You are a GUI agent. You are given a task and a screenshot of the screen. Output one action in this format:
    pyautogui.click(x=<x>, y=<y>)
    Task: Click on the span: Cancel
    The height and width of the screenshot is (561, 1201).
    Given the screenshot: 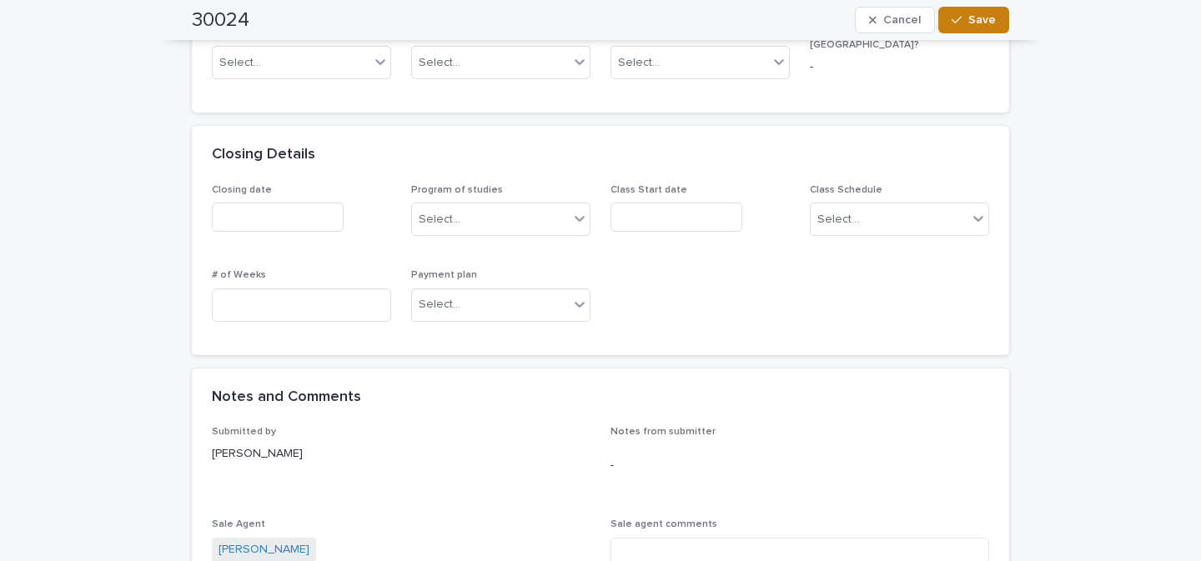 What is the action you would take?
    pyautogui.click(x=901, y=20)
    